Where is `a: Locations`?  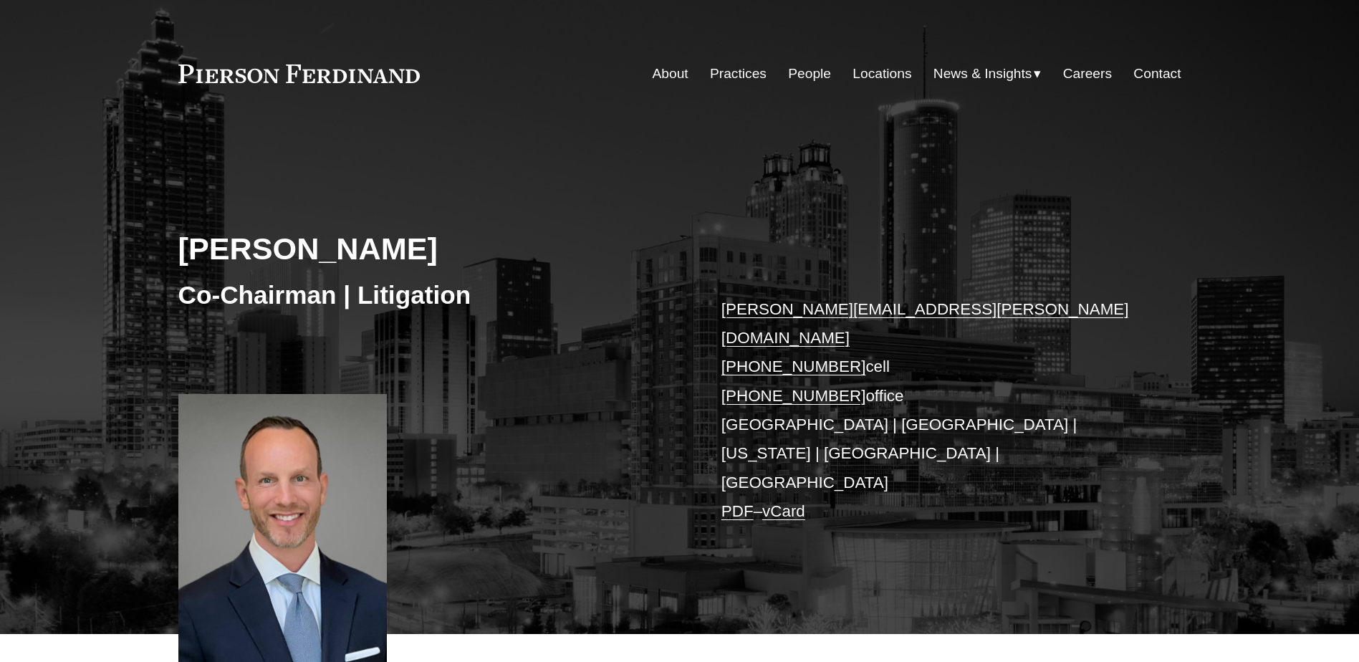
a: Locations is located at coordinates (882, 74).